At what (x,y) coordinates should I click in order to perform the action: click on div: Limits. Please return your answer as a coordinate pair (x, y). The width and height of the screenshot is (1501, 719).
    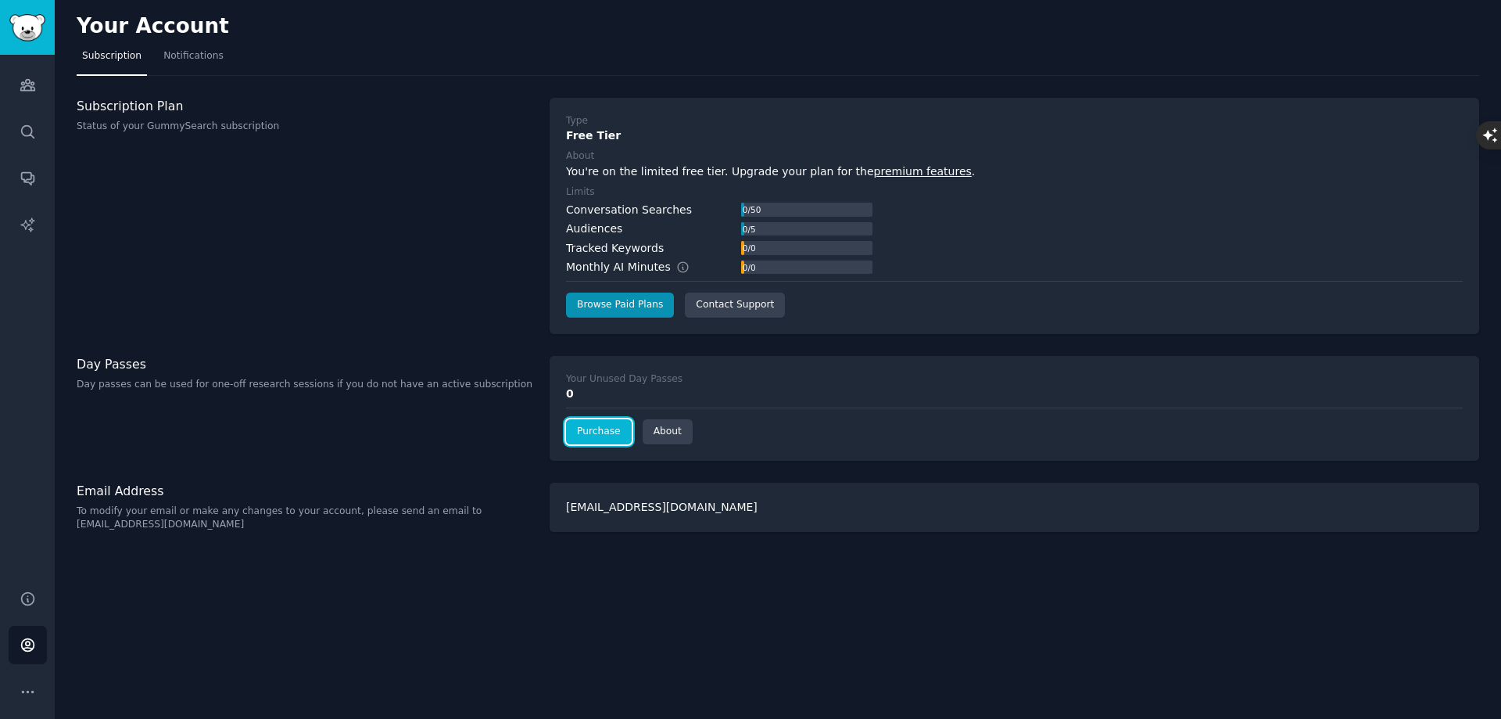
    Looking at the image, I should click on (580, 192).